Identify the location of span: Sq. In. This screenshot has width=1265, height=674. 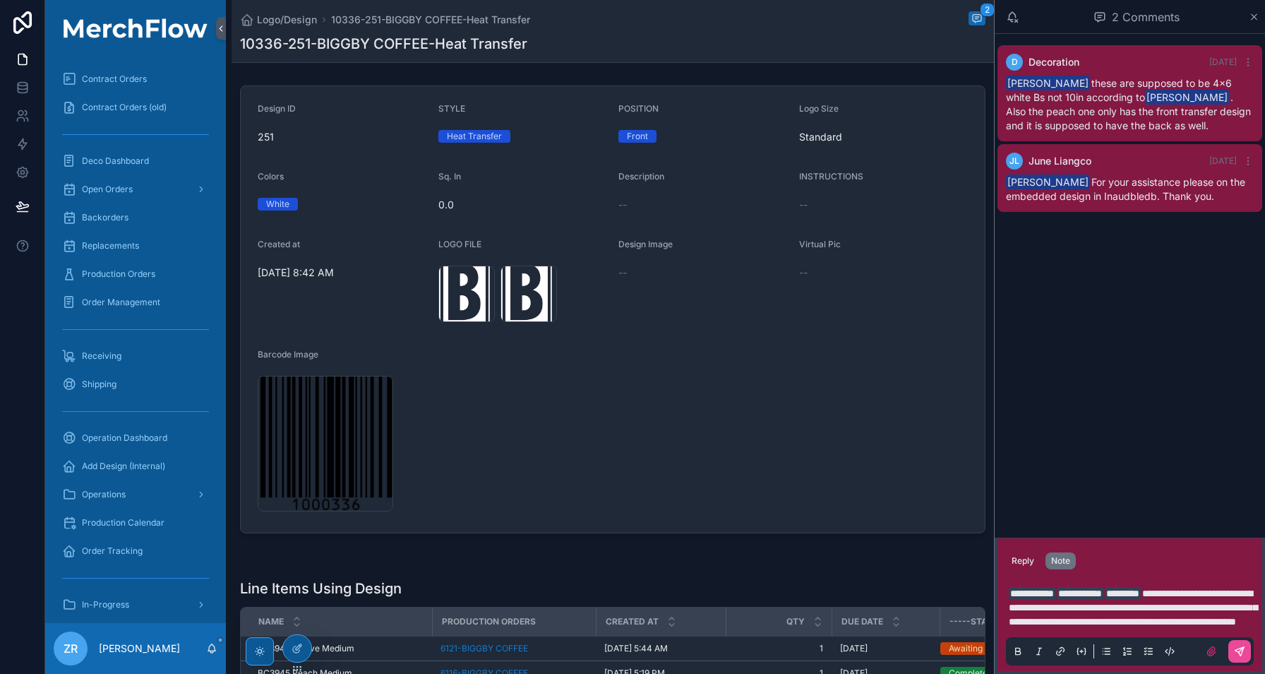
(450, 176).